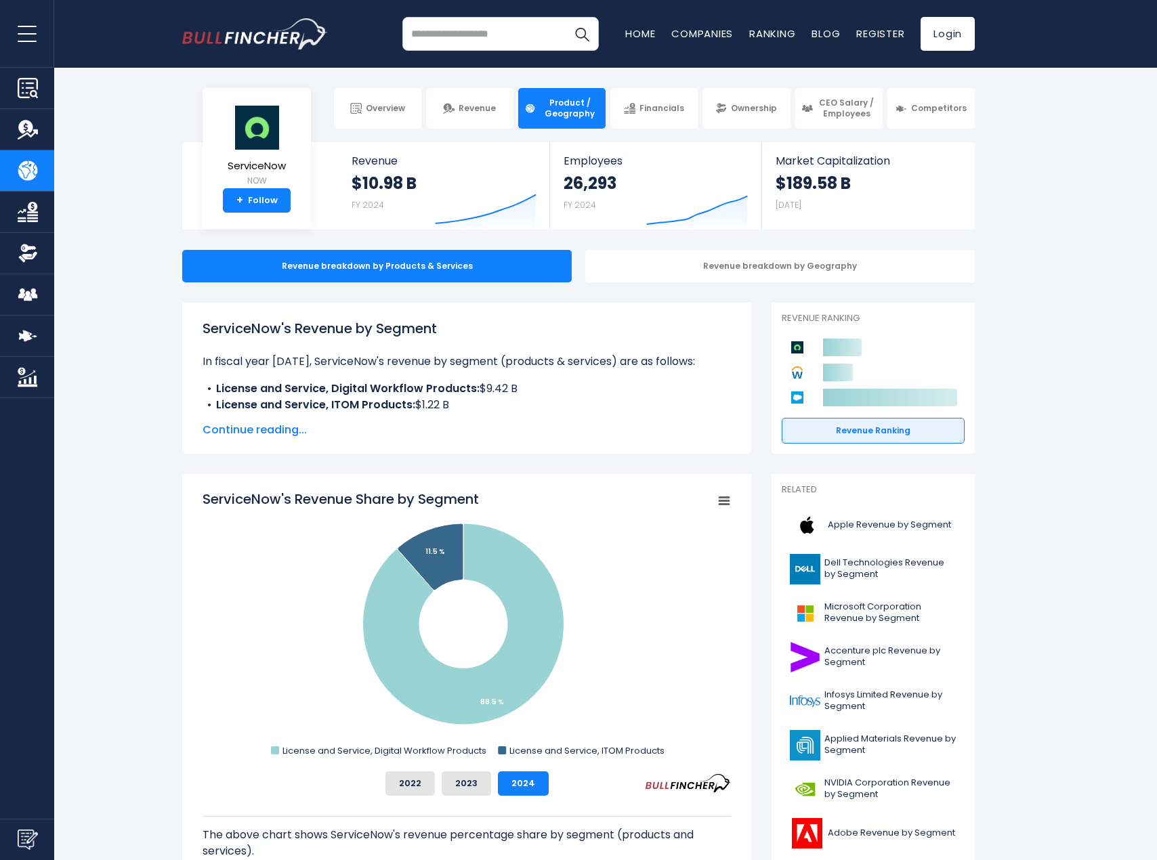  What do you see at coordinates (466, 784) in the screenshot?
I see `button: 2023` at bounding box center [466, 784].